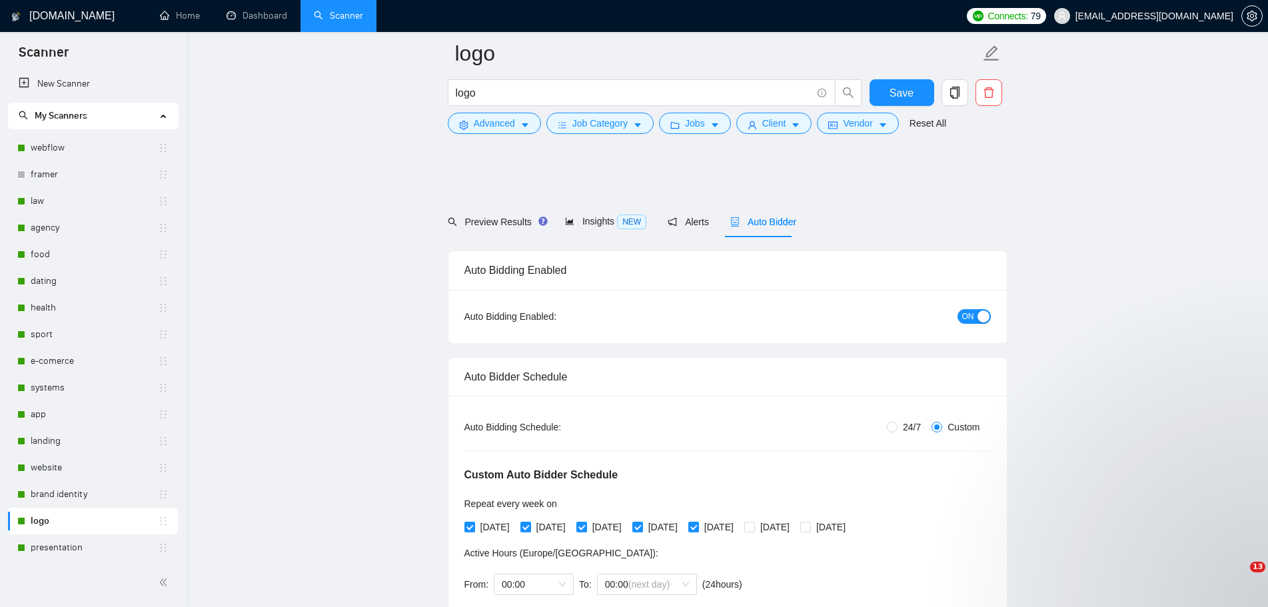  Describe the element at coordinates (695, 123) in the screenshot. I see `span: Jobs` at that location.